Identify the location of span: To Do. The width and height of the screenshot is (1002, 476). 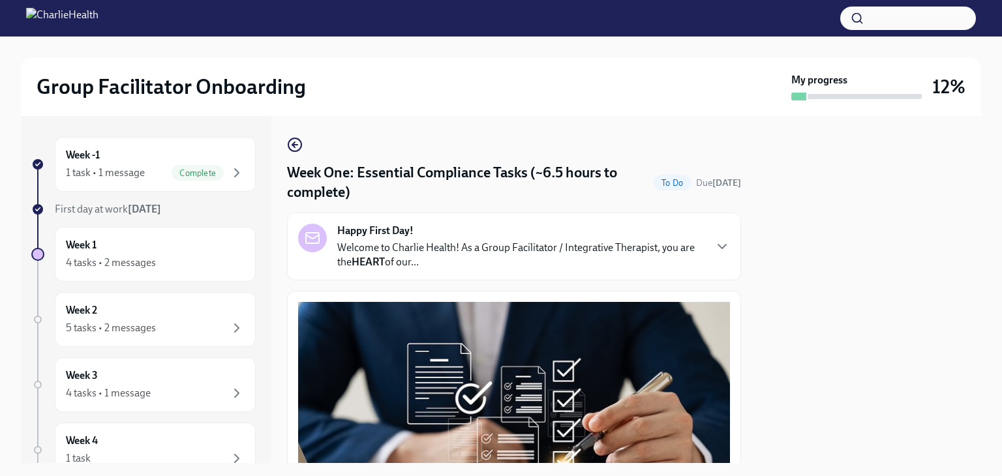
(672, 183).